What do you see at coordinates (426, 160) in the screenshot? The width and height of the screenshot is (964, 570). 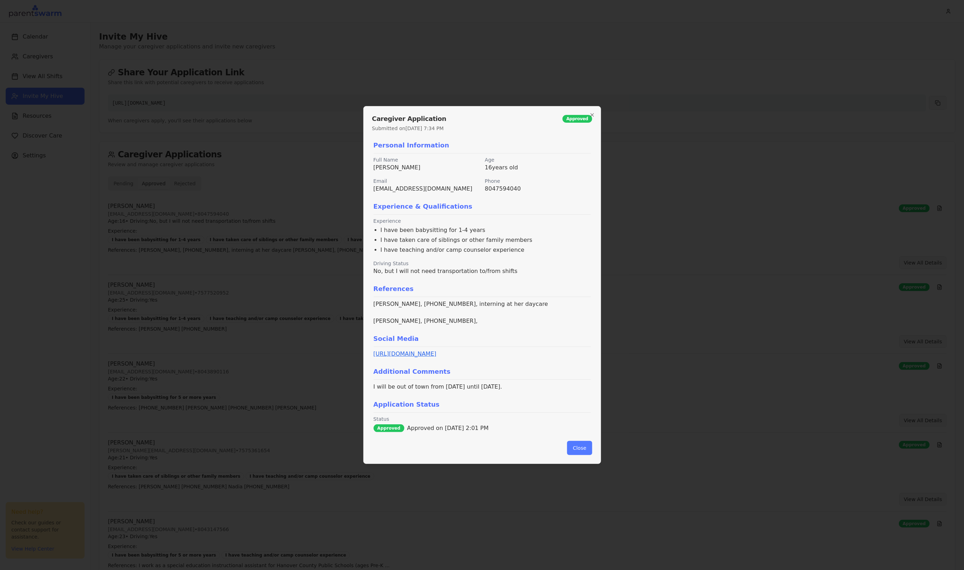 I see `p: Full Name` at bounding box center [426, 160].